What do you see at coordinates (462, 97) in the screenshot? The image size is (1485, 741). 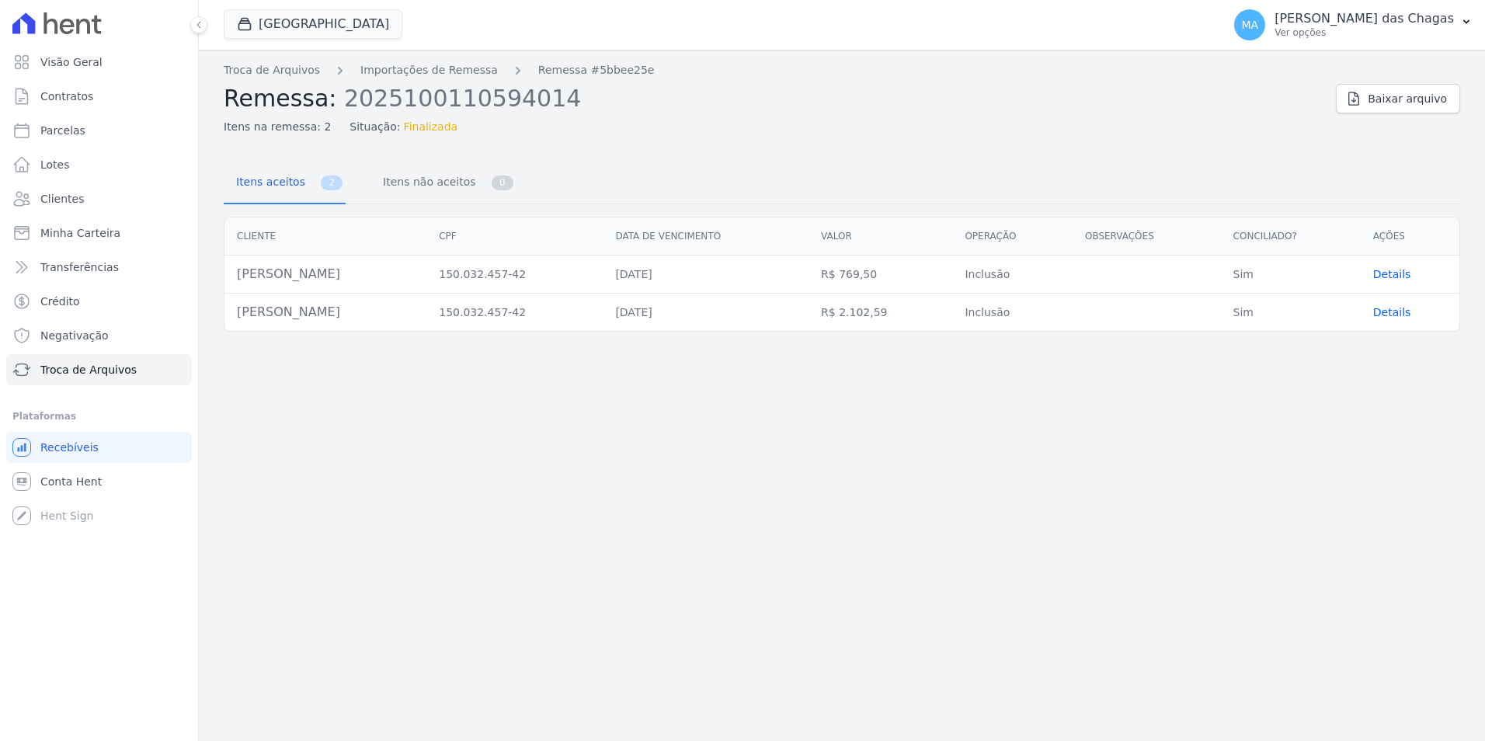 I see `span: 2025100110594014` at bounding box center [462, 97].